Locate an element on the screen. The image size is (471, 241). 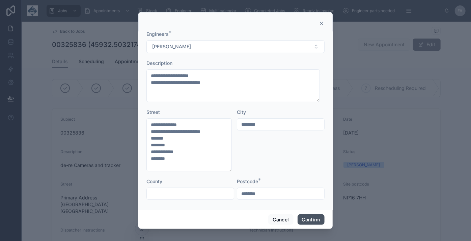
button: Select Button is located at coordinates (236, 47).